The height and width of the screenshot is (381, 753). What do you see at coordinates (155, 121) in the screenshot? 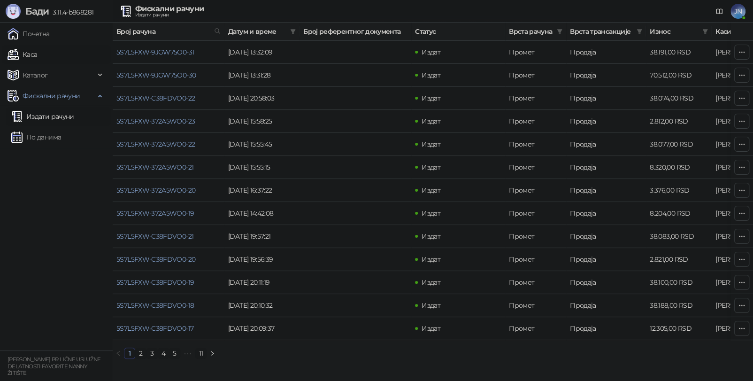
I see `a: 5S7L5FXW-372A5WO0-23` at bounding box center [155, 121].